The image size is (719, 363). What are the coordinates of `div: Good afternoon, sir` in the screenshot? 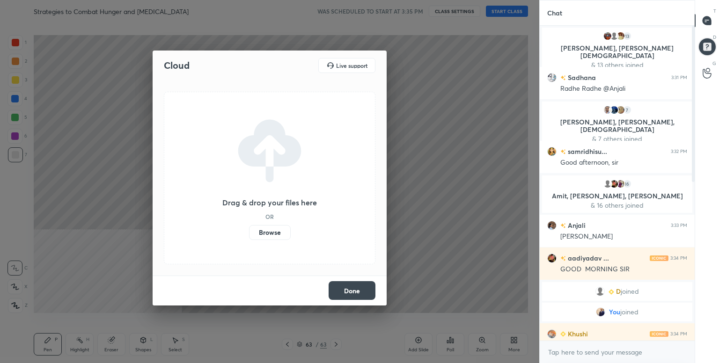 It's located at (623, 163).